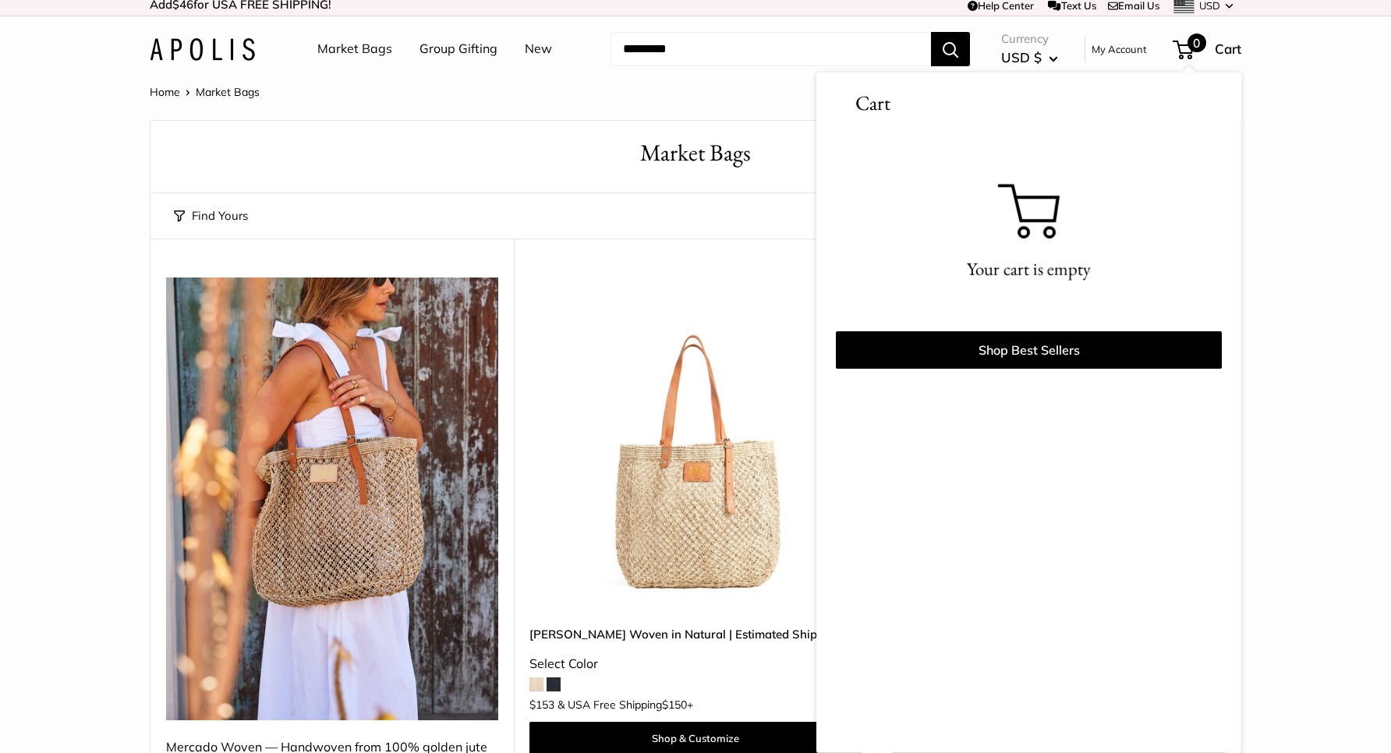 This screenshot has width=1391, height=753. I want to click on a: 0 Cart, so click(1208, 49).